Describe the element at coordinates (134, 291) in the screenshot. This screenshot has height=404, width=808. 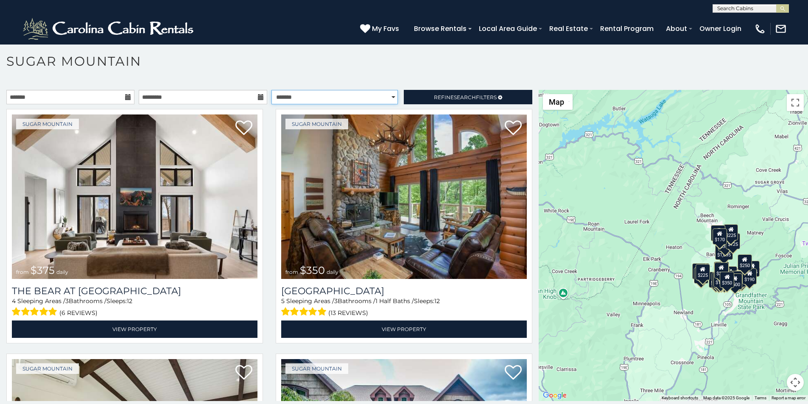
I see `h3: The Bear At Sugar Mountain` at that location.